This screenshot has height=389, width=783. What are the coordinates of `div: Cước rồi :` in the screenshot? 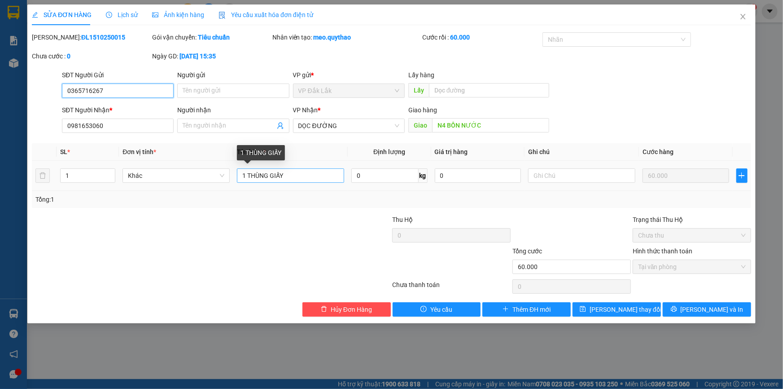 It's located at (482, 37).